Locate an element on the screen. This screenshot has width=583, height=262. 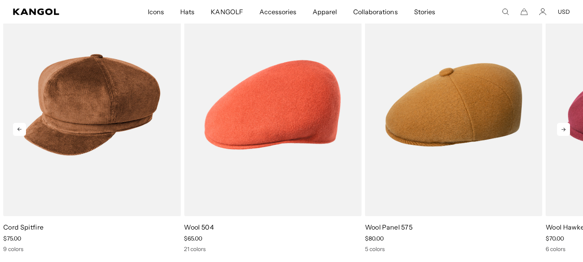
p: Wool 504 is located at coordinates (273, 227).